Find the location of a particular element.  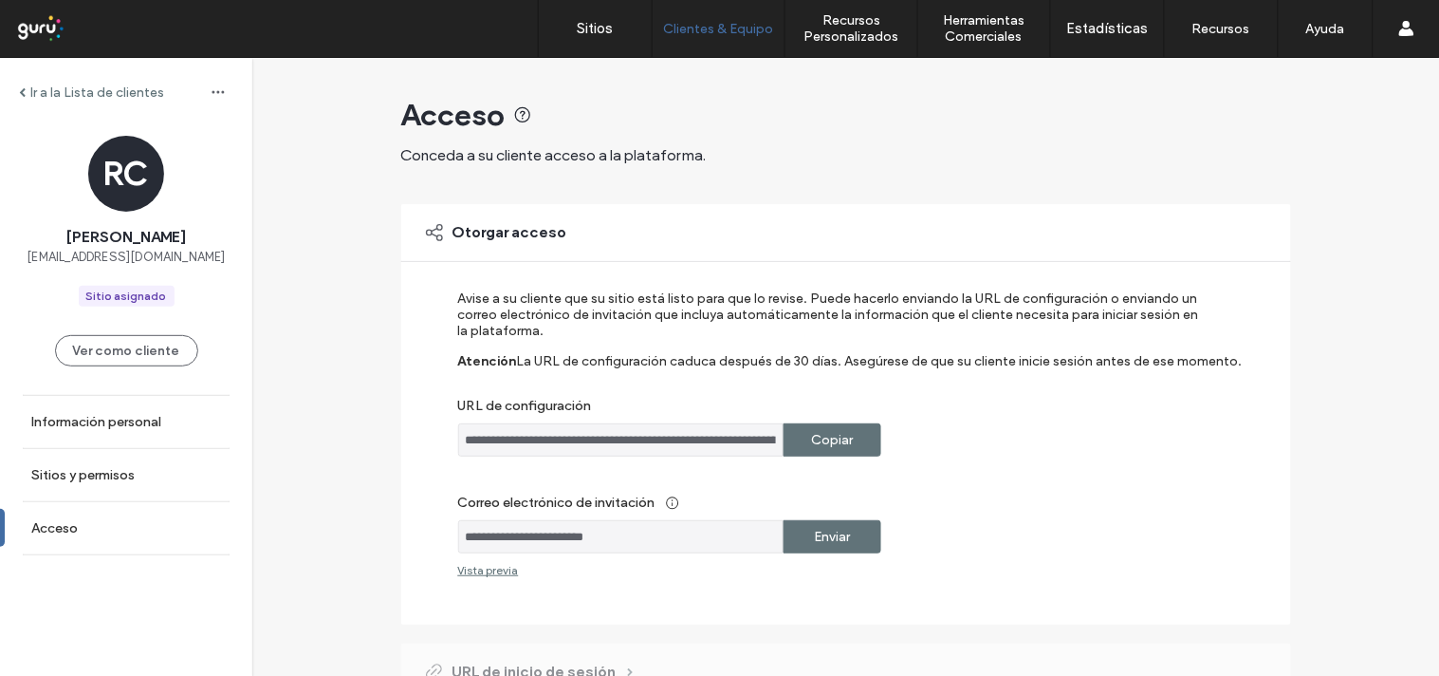

div: Vista previa is located at coordinates (489, 569).